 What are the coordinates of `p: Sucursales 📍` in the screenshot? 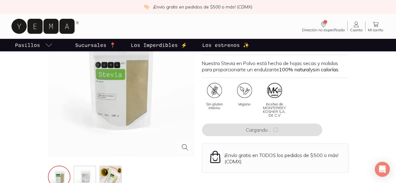 It's located at (95, 45).